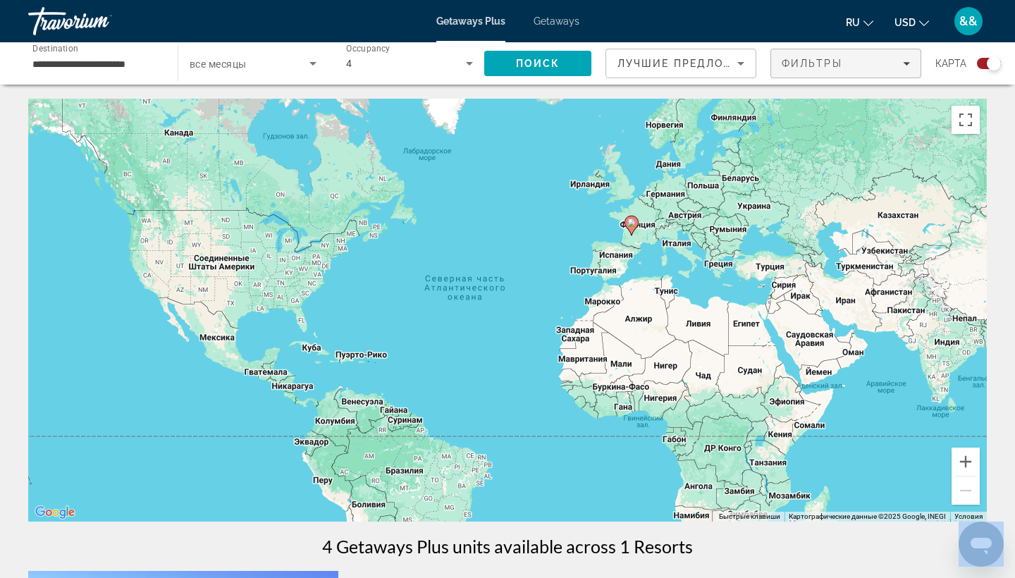  I want to click on span: ru, so click(853, 23).